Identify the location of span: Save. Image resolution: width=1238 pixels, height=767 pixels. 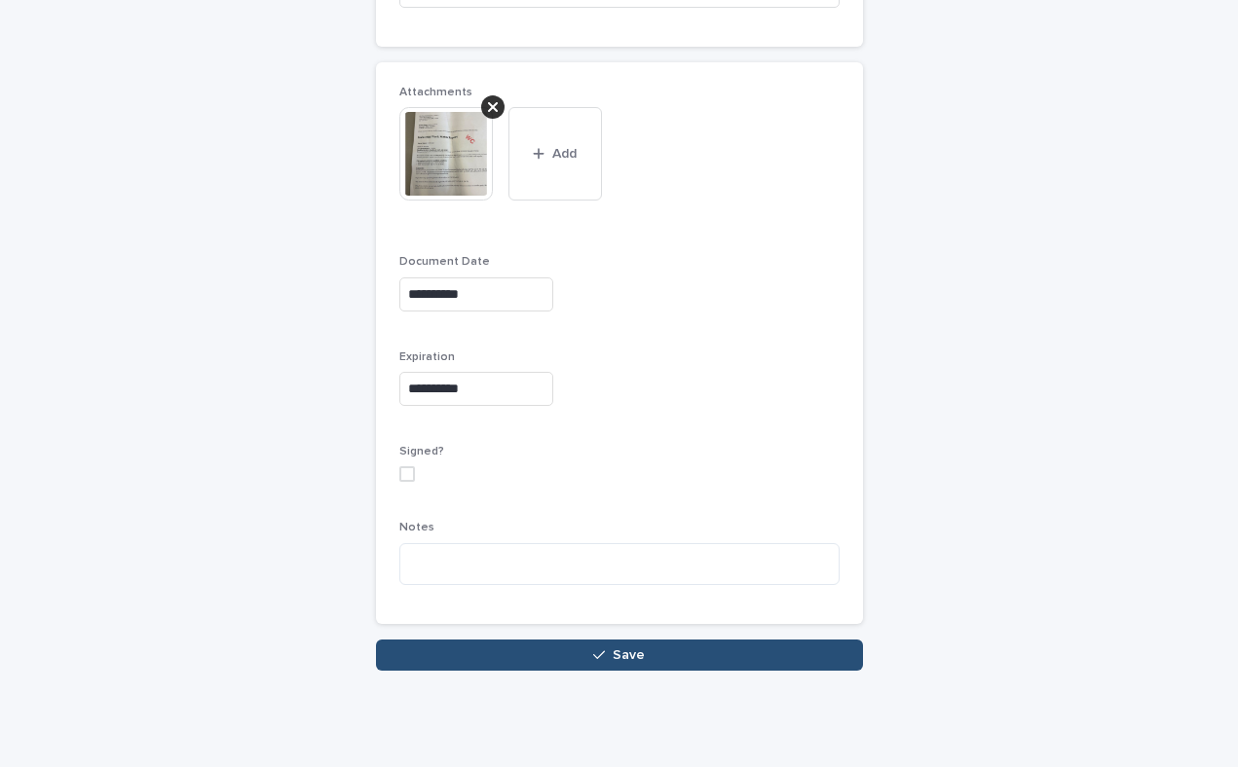
(628, 655).